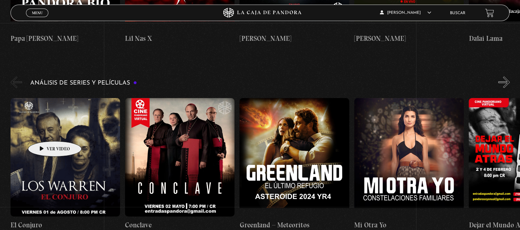 This screenshot has height=230, width=520. What do you see at coordinates (84, 83) in the screenshot?
I see `h3: Análisis de series y películas` at bounding box center [84, 83].